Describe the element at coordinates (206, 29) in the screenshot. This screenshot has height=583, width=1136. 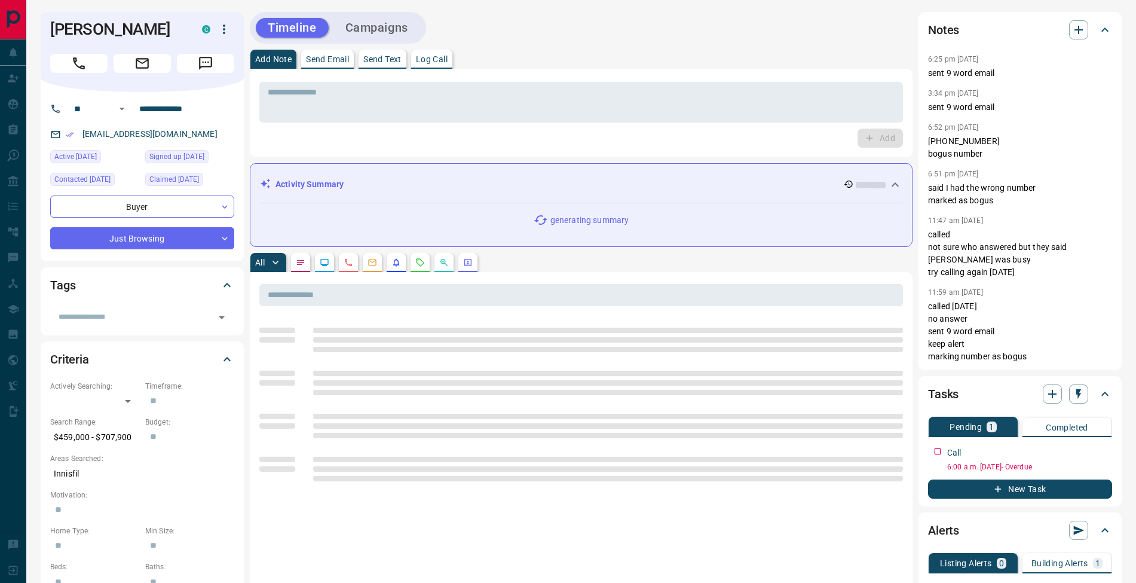
I see `div: condos.ca` at that location.